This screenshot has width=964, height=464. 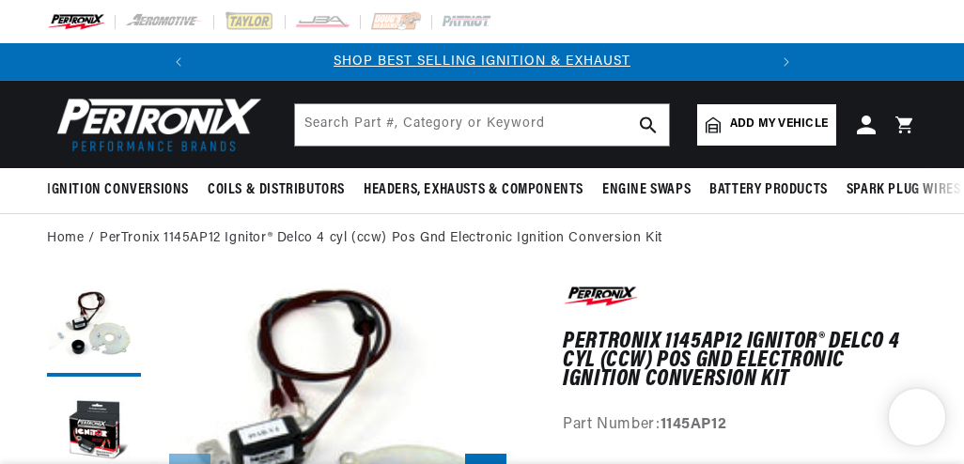 I want to click on span: Engine Swaps, so click(x=646, y=190).